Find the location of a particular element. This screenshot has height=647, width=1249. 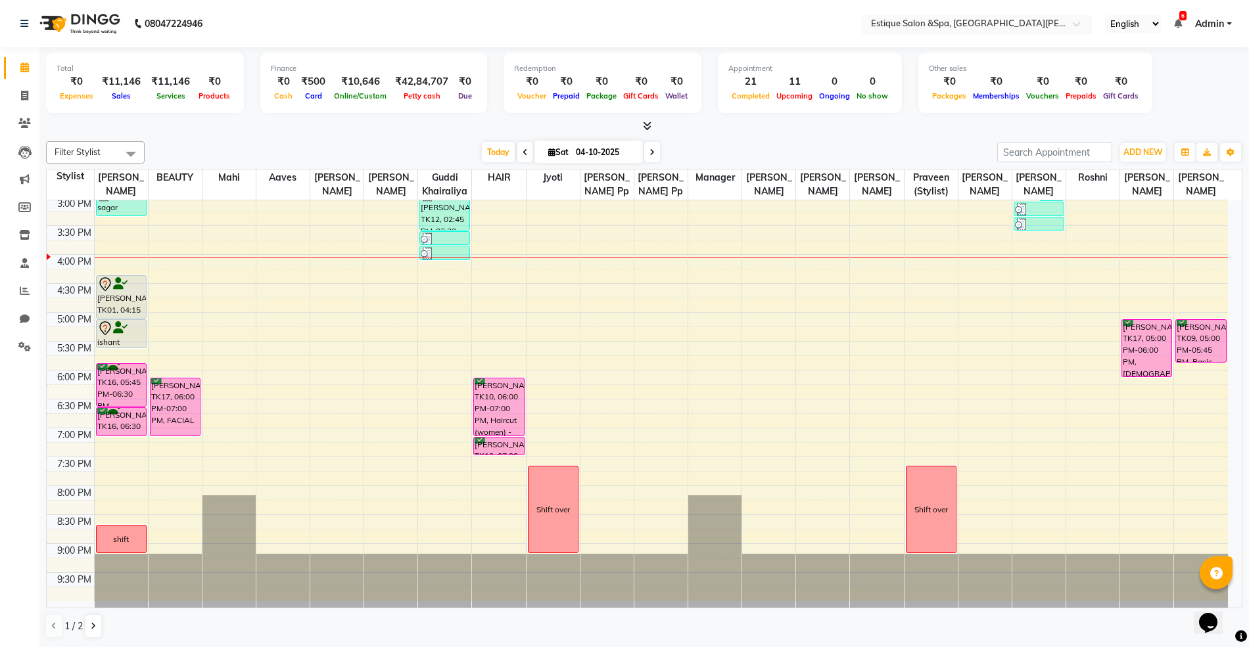

span: BEAUTY is located at coordinates (175, 177).